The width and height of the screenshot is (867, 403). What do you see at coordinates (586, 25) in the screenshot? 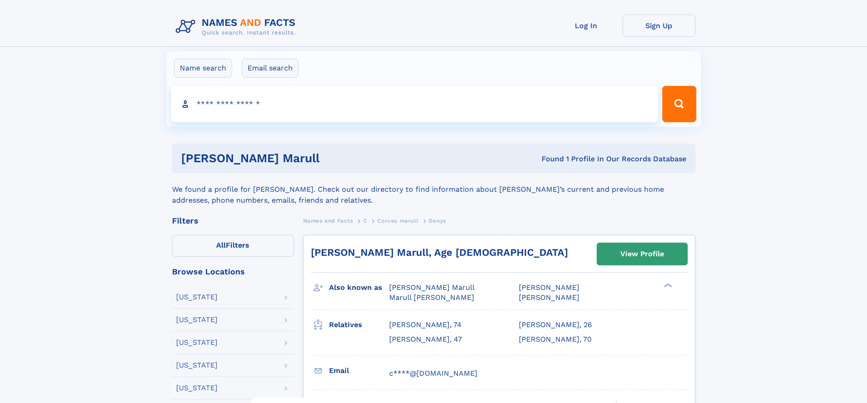
I see `a: Log In` at bounding box center [586, 25].